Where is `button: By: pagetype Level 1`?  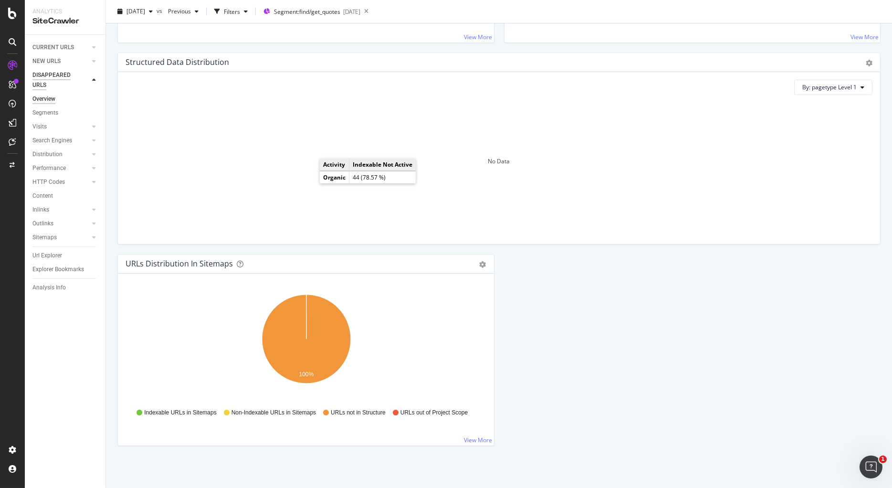 button: By: pagetype Level 1 is located at coordinates (833, 87).